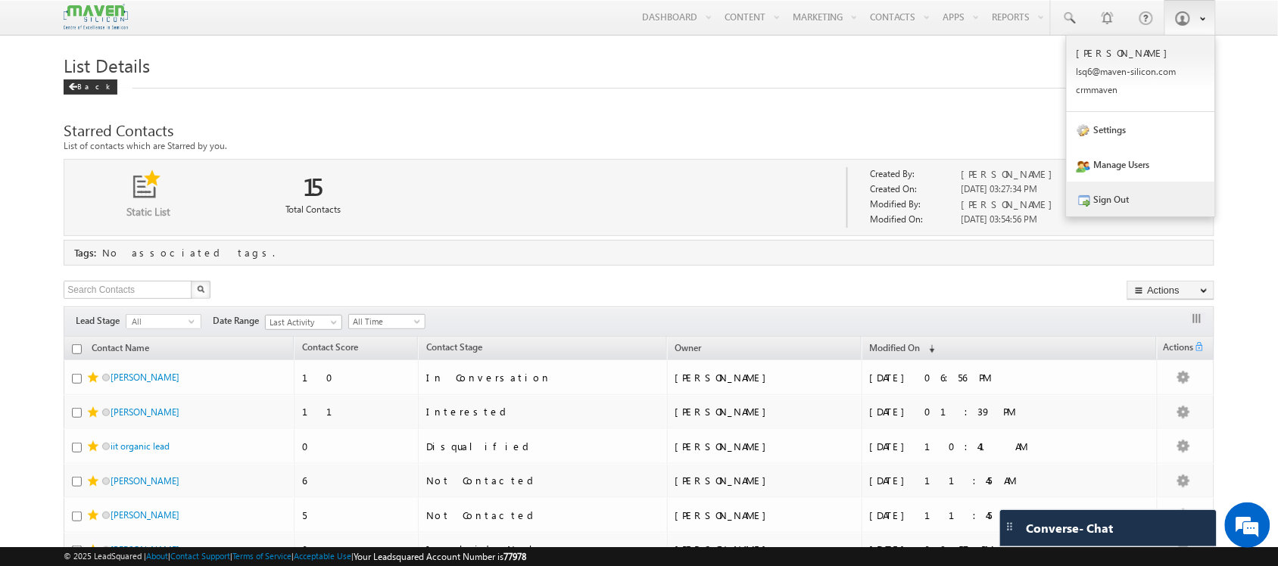 This screenshot has width=1278, height=566. I want to click on span: All Time, so click(385, 322).